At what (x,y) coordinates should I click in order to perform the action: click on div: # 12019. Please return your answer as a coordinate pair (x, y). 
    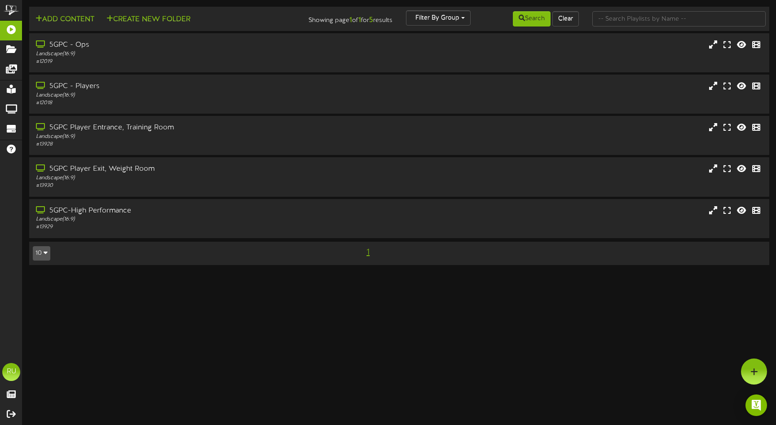
    Looking at the image, I should click on (183, 61).